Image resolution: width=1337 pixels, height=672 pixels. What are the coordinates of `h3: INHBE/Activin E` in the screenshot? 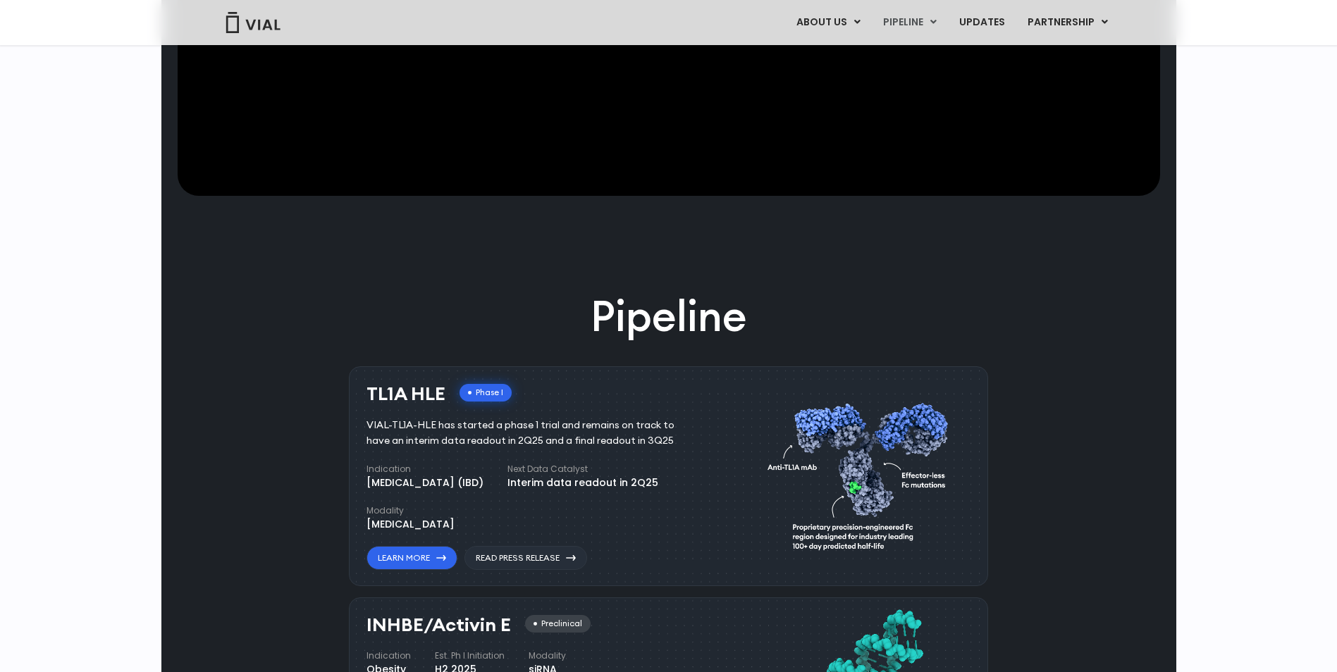 It's located at (438, 625).